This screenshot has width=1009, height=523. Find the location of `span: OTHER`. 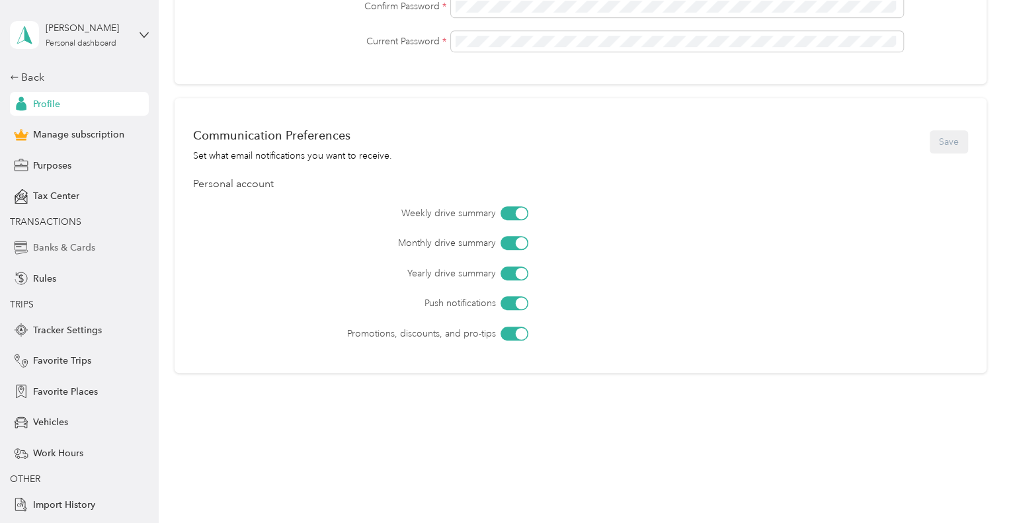

span: OTHER is located at coordinates (25, 479).